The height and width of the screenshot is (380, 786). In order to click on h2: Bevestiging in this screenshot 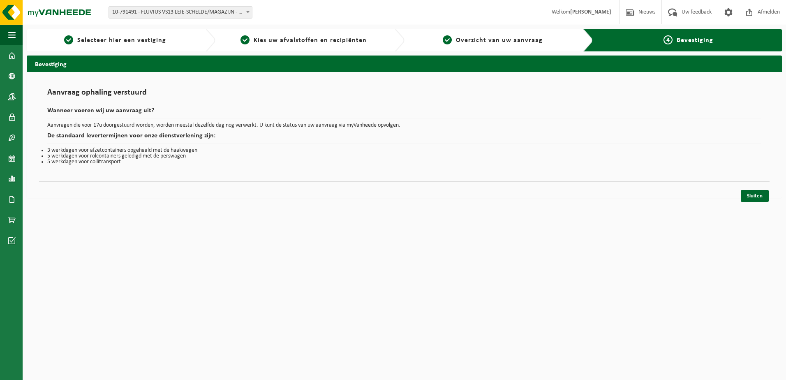, I will do `click(404, 63)`.